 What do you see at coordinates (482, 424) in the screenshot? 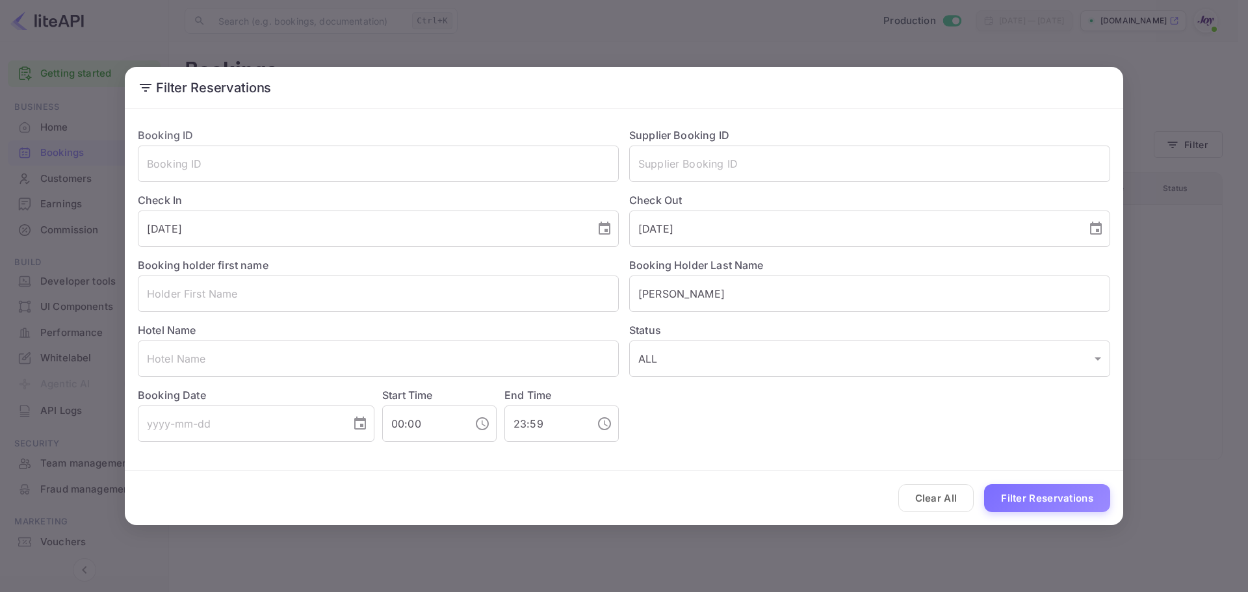
I see `button: Choose time, selected time is 12:00 AM` at bounding box center [482, 424].